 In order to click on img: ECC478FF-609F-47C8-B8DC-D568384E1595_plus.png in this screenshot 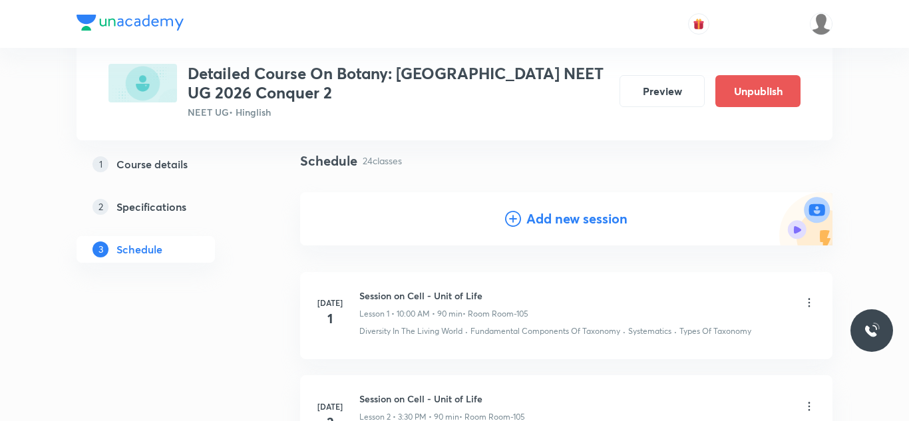, I will do `click(142, 83)`.